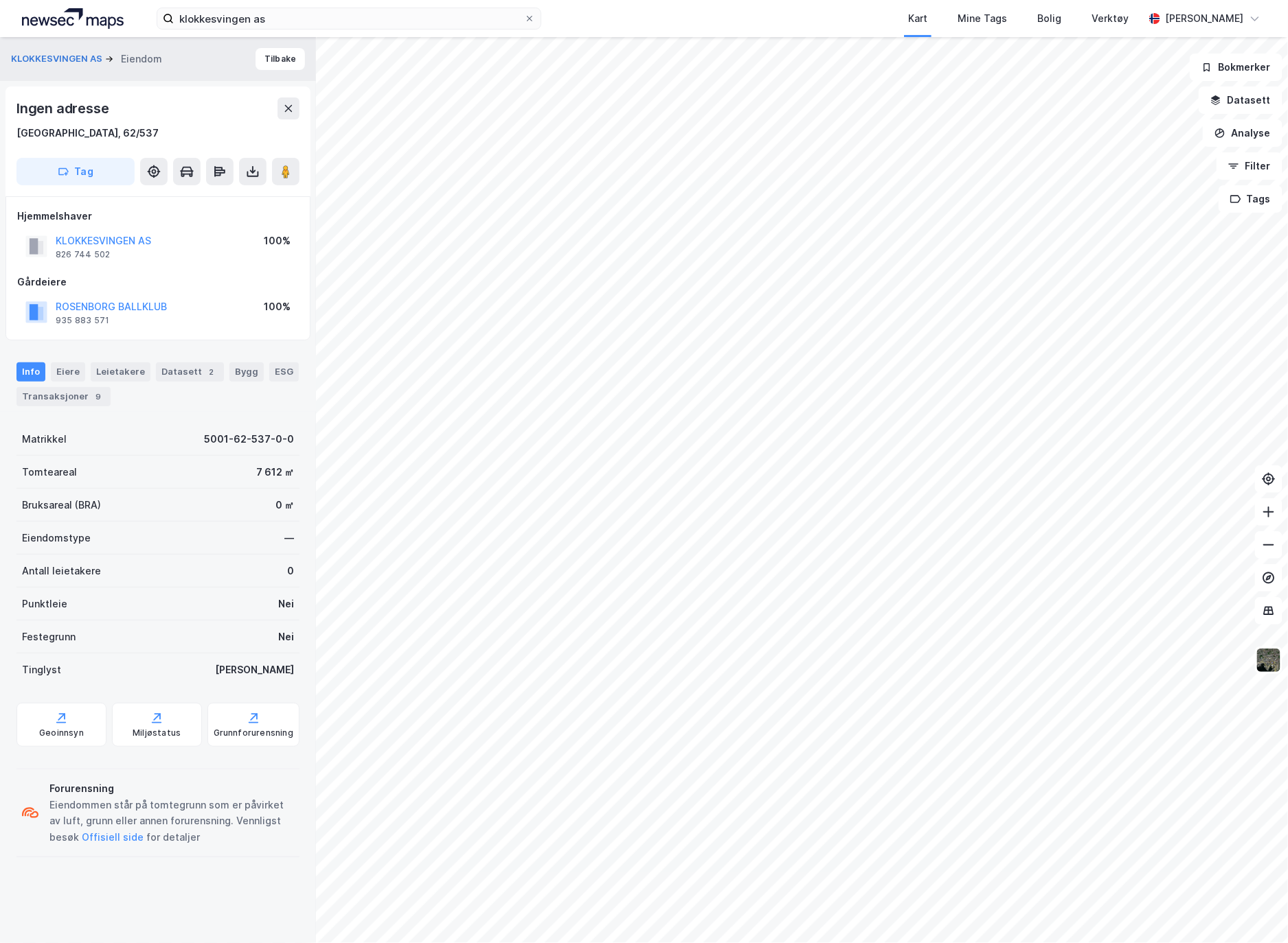 The image size is (1288, 943). I want to click on div: Datasett, so click(189, 372).